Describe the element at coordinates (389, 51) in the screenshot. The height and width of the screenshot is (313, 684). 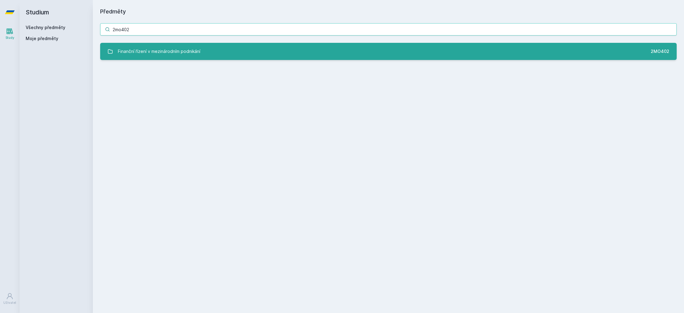
I see `a: Finanční řízení v mezinárodním podnikání 2MO402` at that location.